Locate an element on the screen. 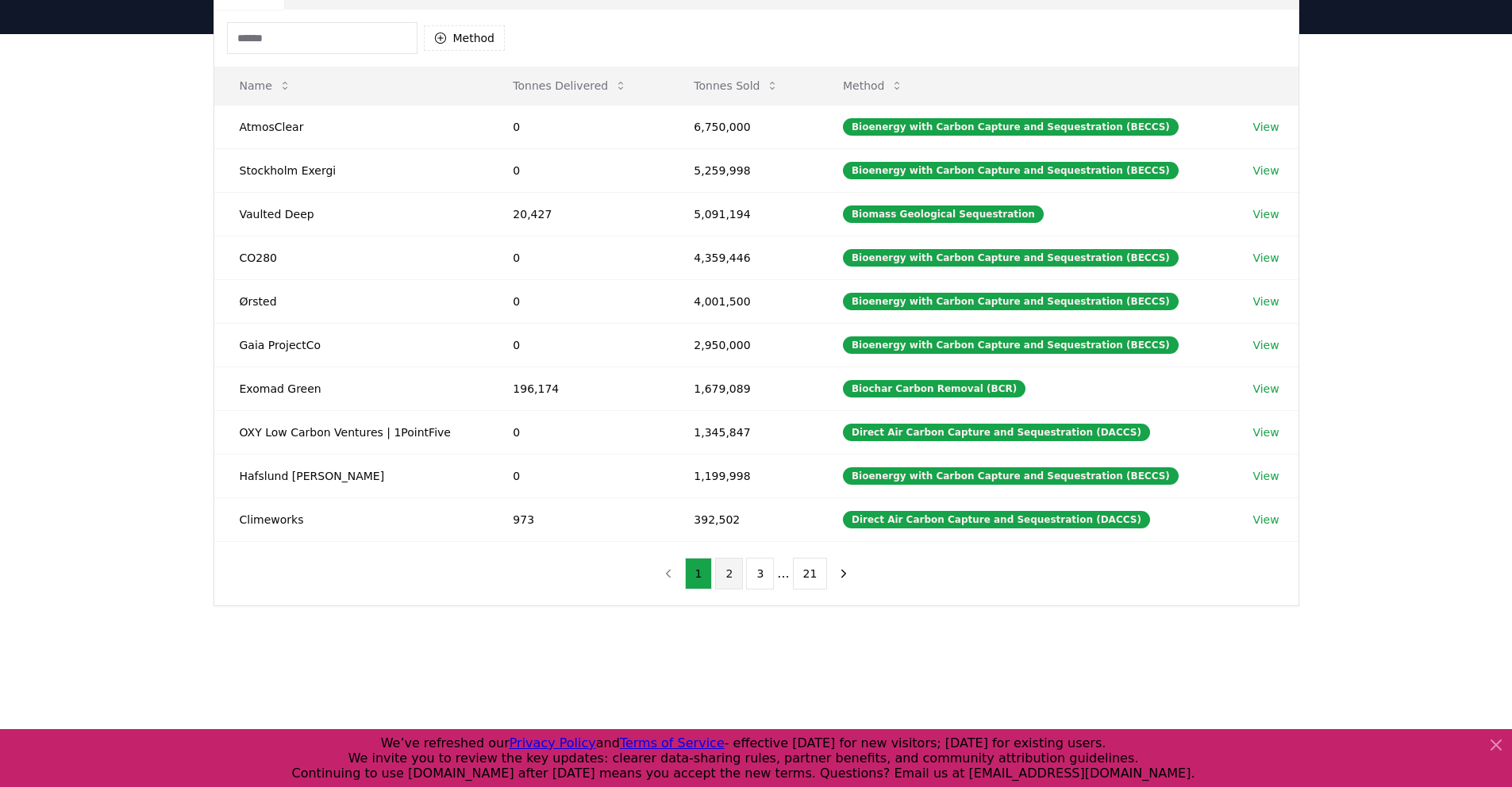  button: Tonnes Delivered is located at coordinates (570, 86).